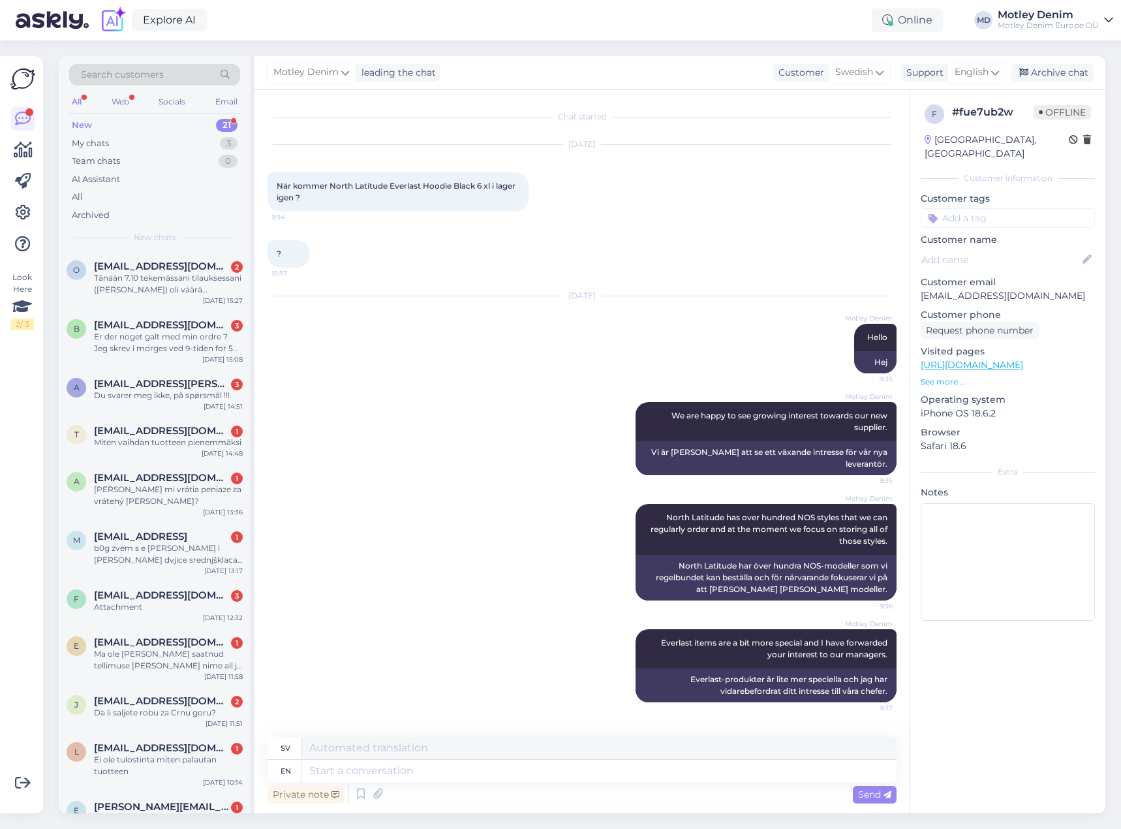 This screenshot has width=1121, height=829. Describe the element at coordinates (868, 606) in the screenshot. I see `span: 9:36` at that location.